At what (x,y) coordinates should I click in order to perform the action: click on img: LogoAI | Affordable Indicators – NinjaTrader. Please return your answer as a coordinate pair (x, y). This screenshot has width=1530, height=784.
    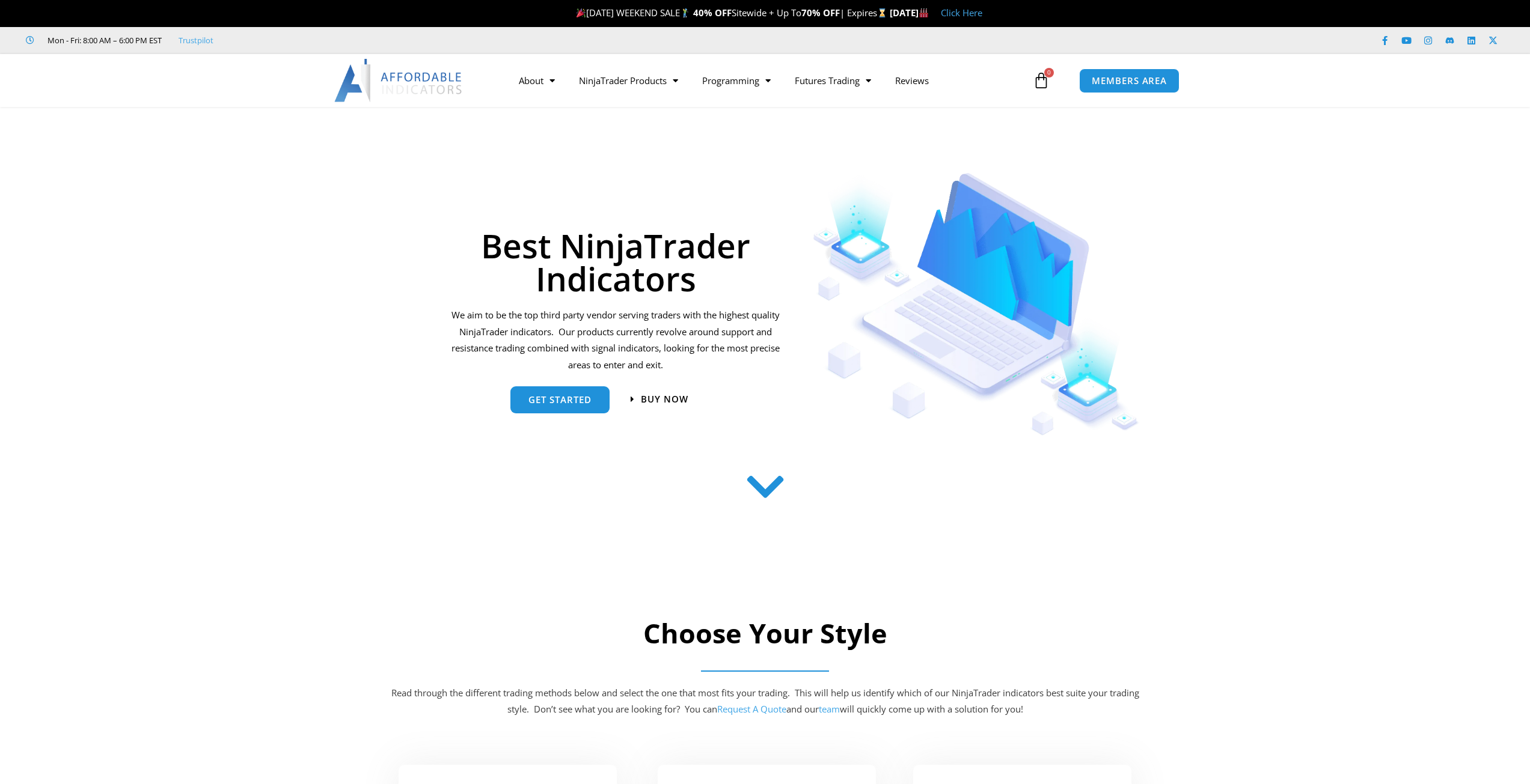
    Looking at the image, I should click on (399, 80).